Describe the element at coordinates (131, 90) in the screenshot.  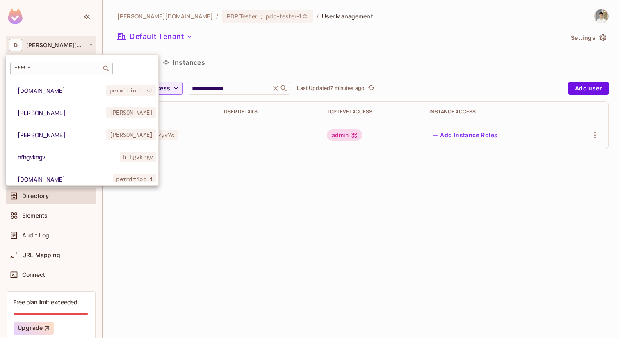
I see `span: permitio_test` at that location.